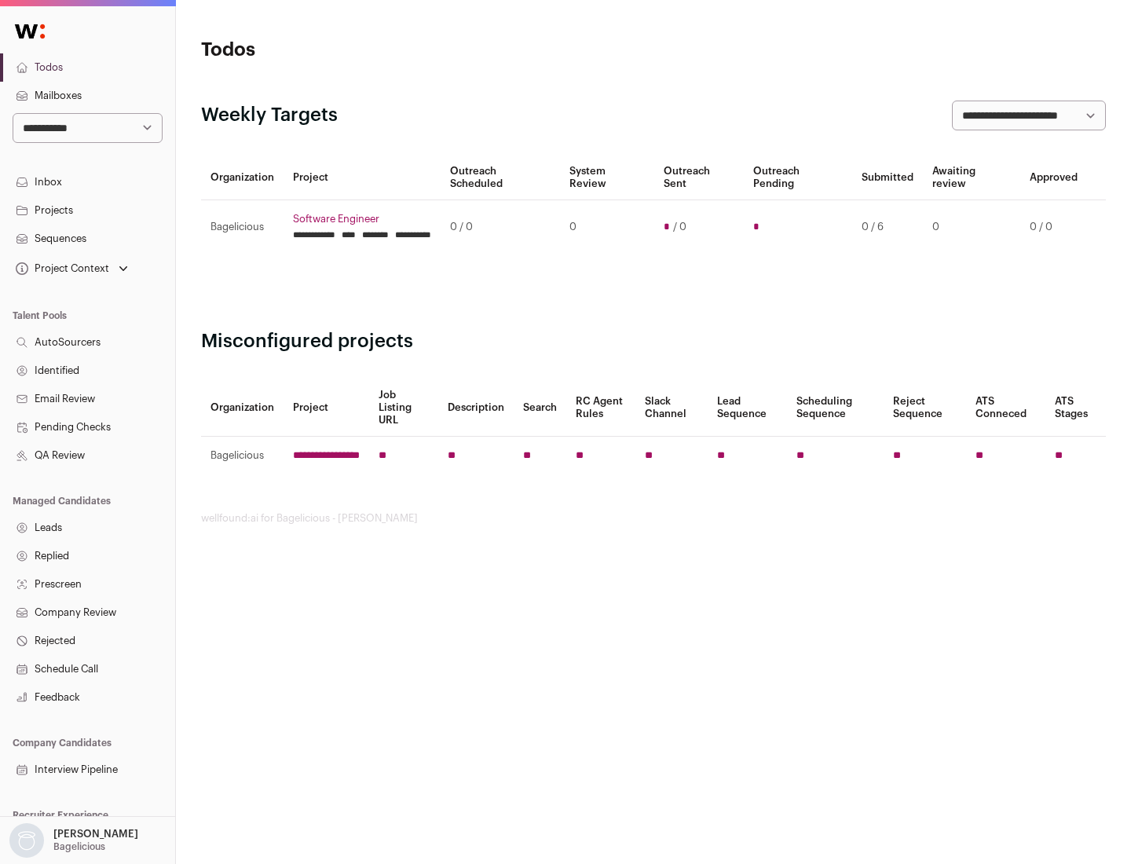  Describe the element at coordinates (79, 846) in the screenshot. I see `p: Bagelicious` at that location.